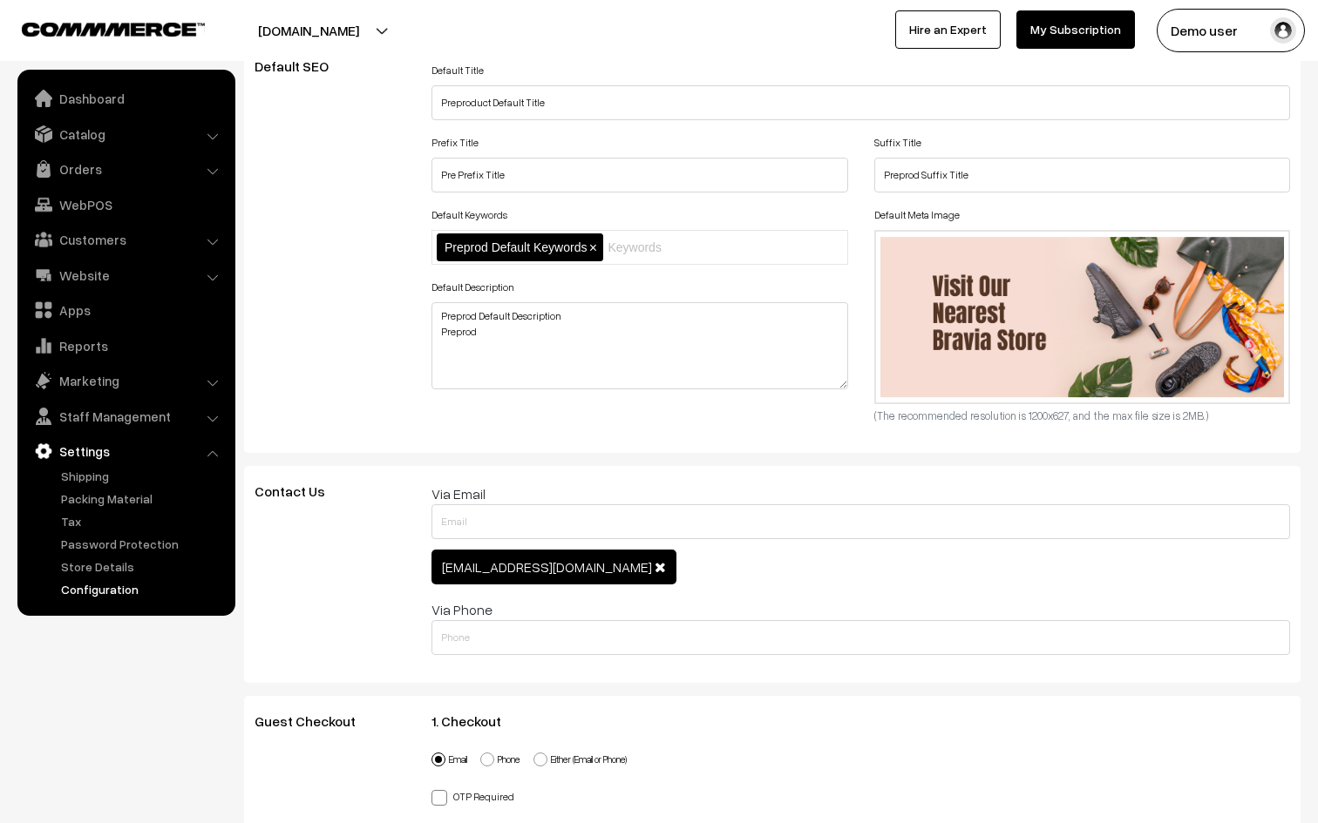 The image size is (1318, 823). I want to click on a: Staff Management, so click(125, 417).